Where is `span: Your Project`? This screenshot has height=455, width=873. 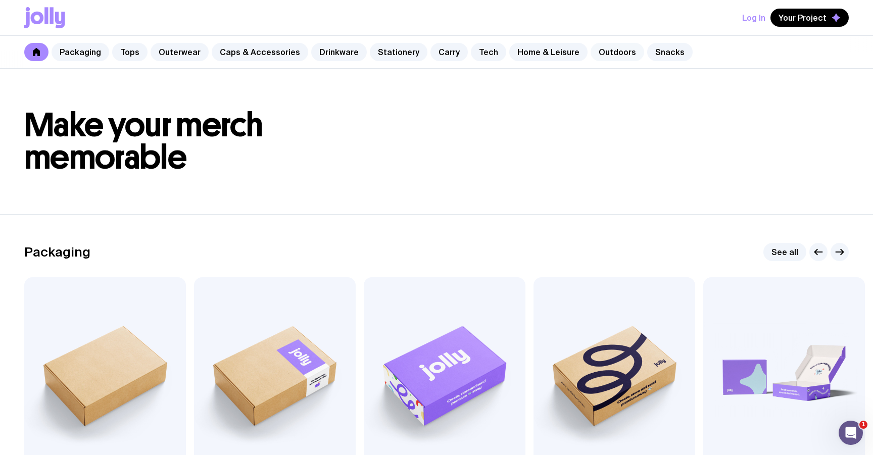 span: Your Project is located at coordinates (802, 18).